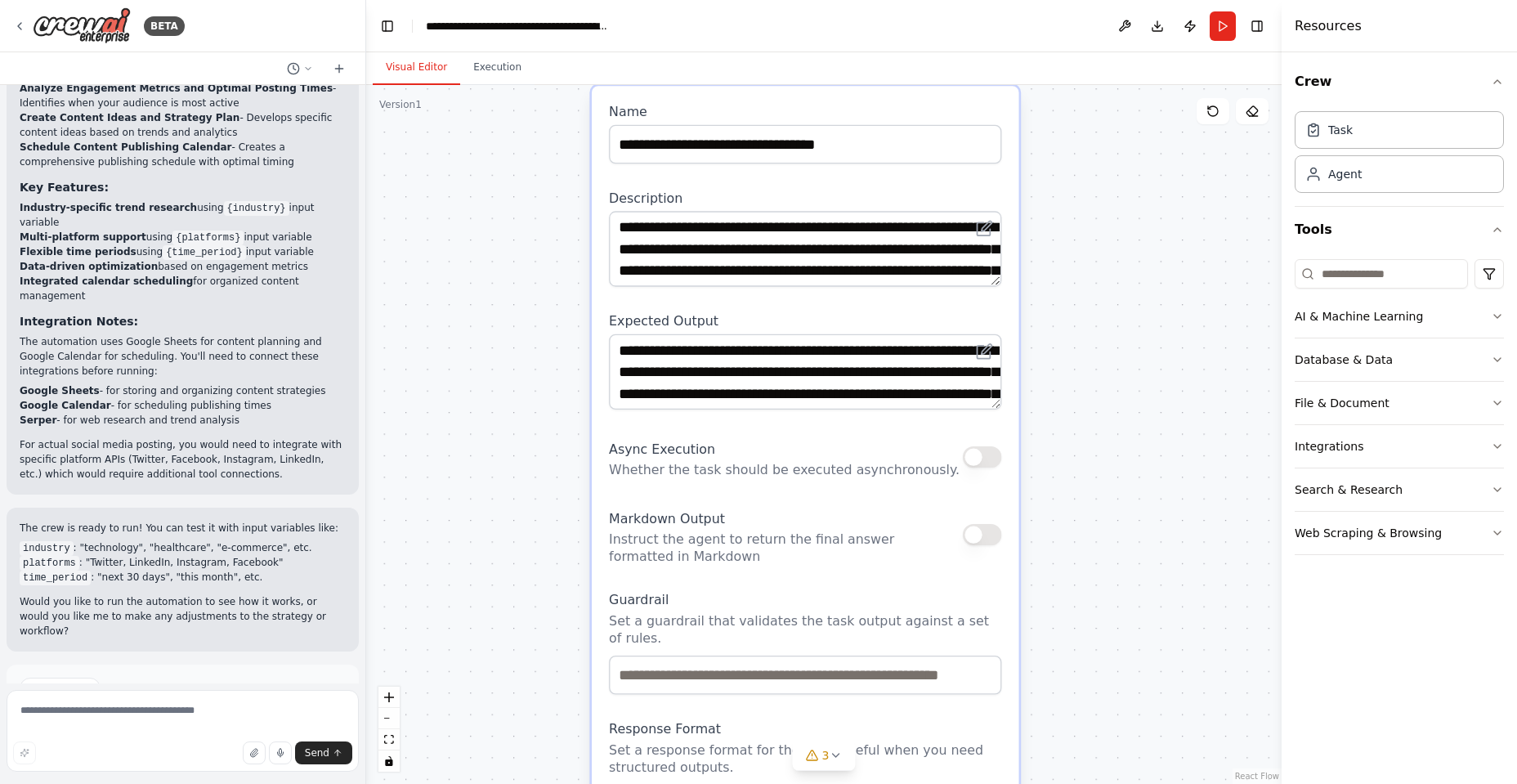 This screenshot has height=784, width=1517. What do you see at coordinates (60, 391) in the screenshot?
I see `strong: Google Sheets` at bounding box center [60, 391].